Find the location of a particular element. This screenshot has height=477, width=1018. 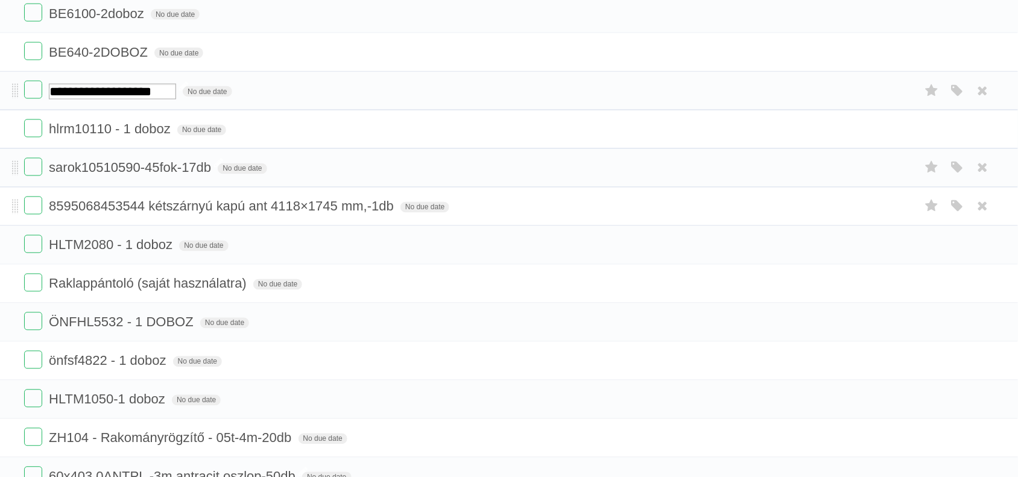

span: önfsf4822 - 1 doboz is located at coordinates (109, 361).